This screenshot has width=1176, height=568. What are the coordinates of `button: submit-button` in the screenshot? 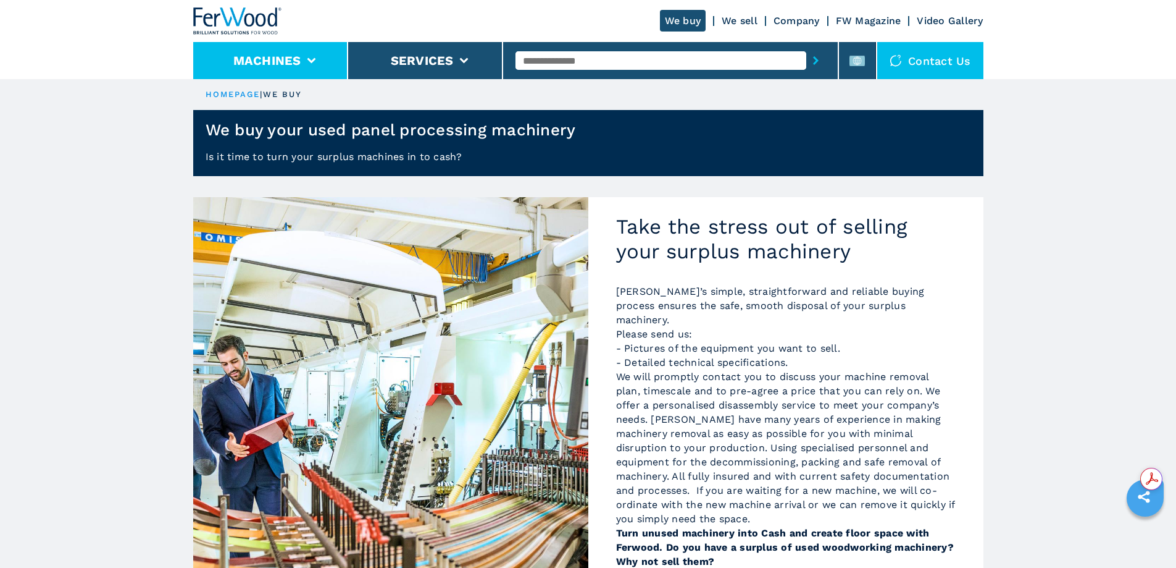 It's located at (816, 61).